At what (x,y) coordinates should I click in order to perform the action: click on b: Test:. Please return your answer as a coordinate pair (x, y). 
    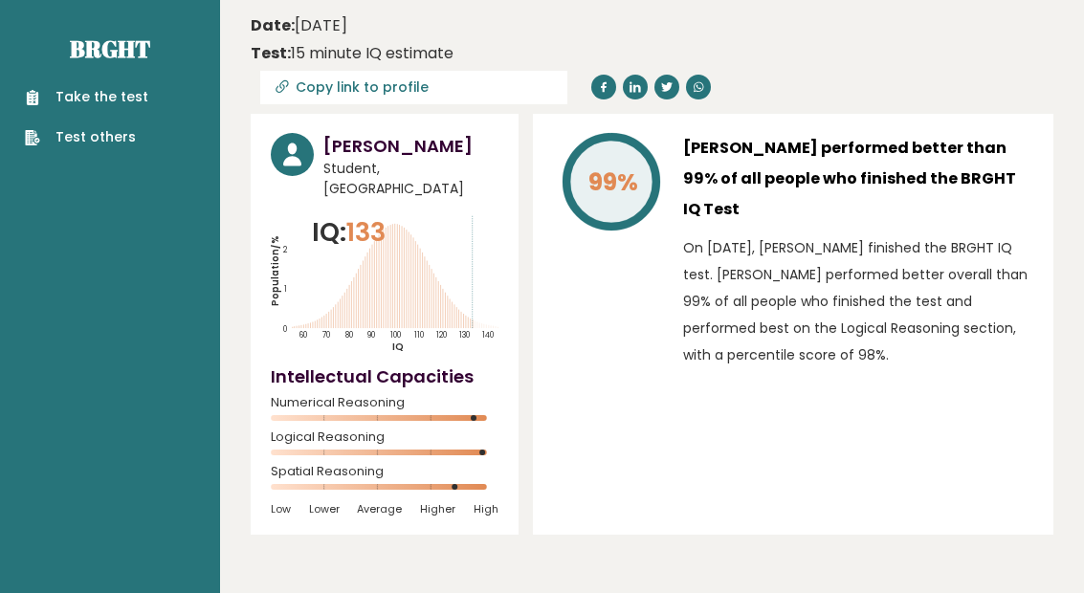
    Looking at the image, I should click on (271, 53).